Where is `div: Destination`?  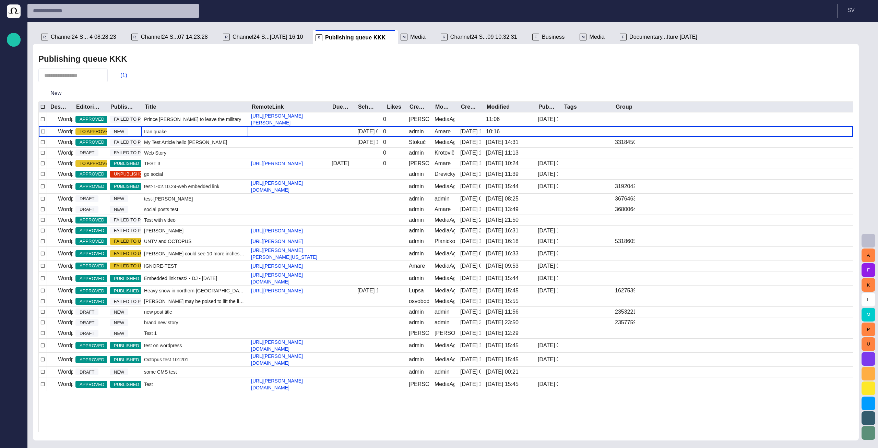 div: Destination is located at coordinates (59, 107).